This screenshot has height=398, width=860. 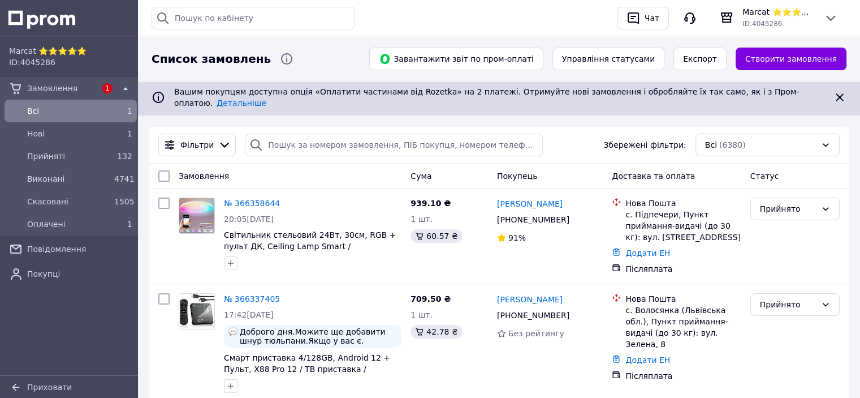 What do you see at coordinates (307, 369) in the screenshot?
I see `a: Смарт приставка 4/128GB, Android 12 + Пульт, X88 Pro 12 / ТВ приставка / Андроид приставка для те...` at bounding box center [307, 369].